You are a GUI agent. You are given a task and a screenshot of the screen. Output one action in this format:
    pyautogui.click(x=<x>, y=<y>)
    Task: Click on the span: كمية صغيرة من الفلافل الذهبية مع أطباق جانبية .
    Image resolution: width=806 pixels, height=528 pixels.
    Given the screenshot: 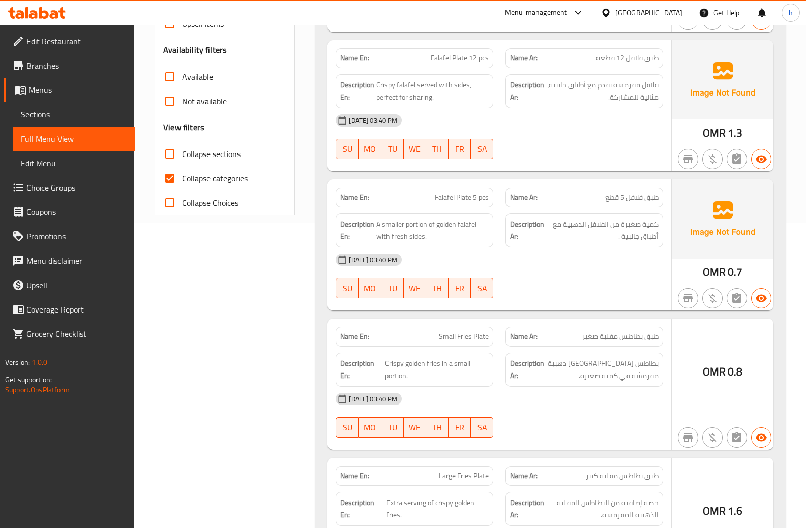 What is the action you would take?
    pyautogui.click(x=602, y=230)
    